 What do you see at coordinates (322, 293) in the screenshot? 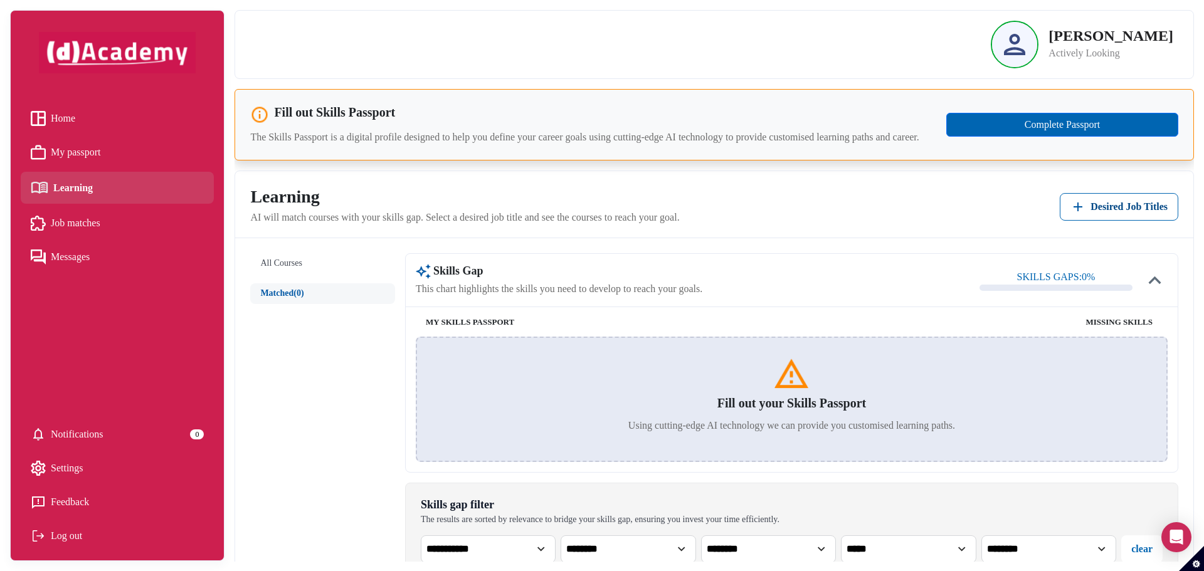
I see `button: Matched(0)` at bounding box center [322, 293].